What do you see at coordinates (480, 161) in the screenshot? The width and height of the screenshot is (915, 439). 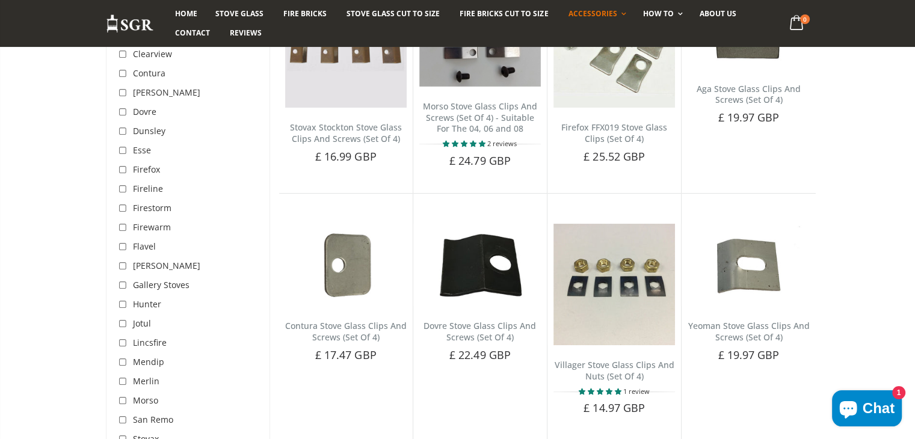 I see `span: £ 24.79 GBP` at bounding box center [480, 161].